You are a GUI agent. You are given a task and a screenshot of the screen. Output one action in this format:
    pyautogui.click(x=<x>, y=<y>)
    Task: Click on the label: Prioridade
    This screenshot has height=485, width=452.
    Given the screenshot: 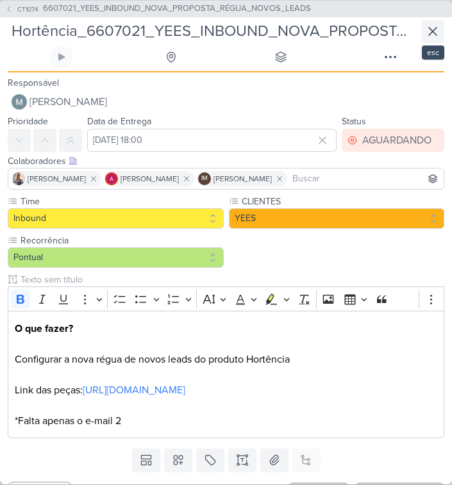 What is the action you would take?
    pyautogui.click(x=28, y=121)
    